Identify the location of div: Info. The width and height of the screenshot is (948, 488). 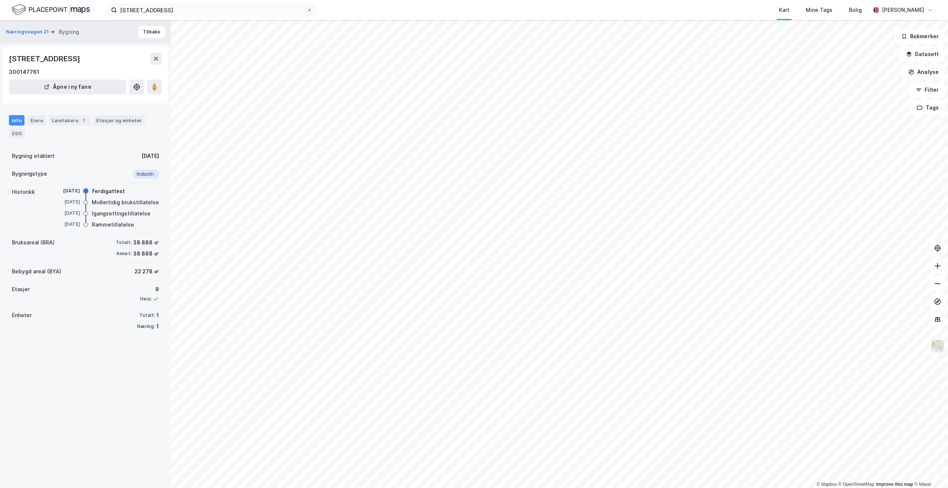
(17, 120).